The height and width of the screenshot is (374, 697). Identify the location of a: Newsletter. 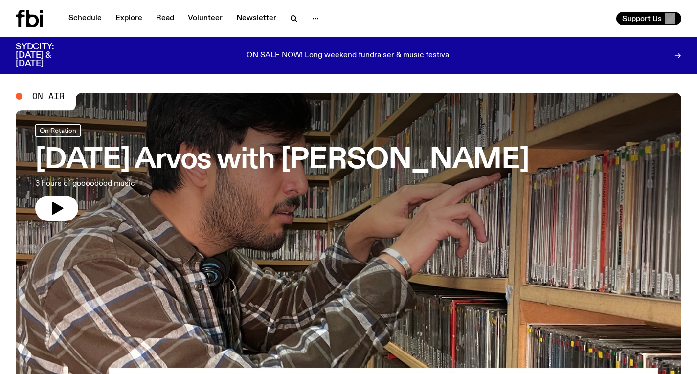
(256, 19).